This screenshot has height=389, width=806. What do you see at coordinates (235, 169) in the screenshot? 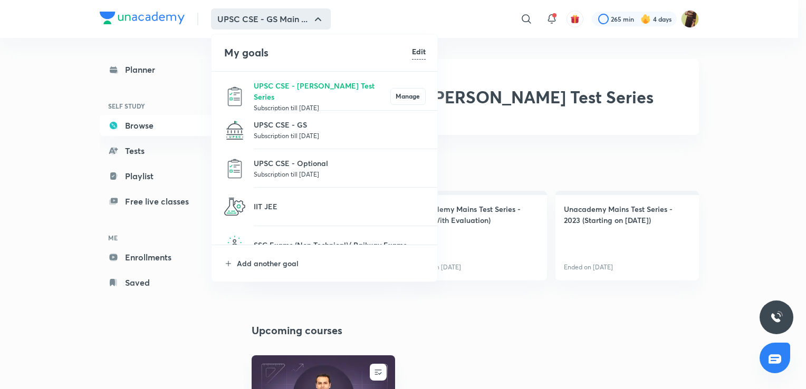
I see `img: UPSC CSE - Optional` at bounding box center [235, 169].